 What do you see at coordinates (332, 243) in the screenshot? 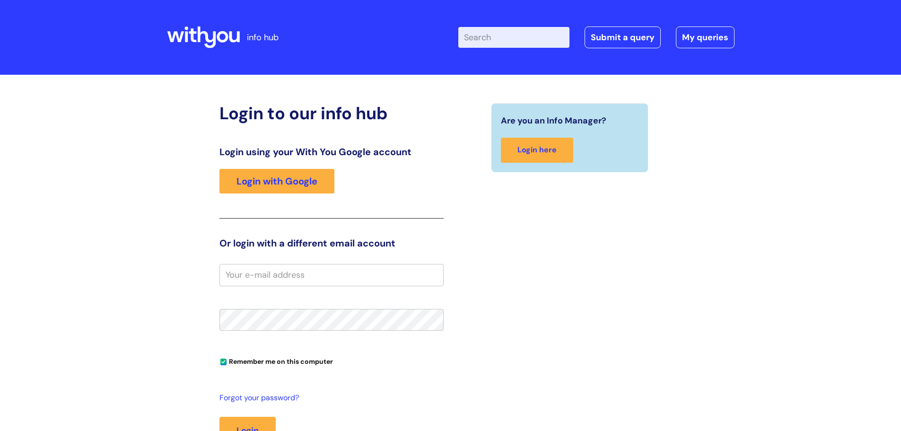
I see `h3: Or login with a different email account` at bounding box center [332, 243].